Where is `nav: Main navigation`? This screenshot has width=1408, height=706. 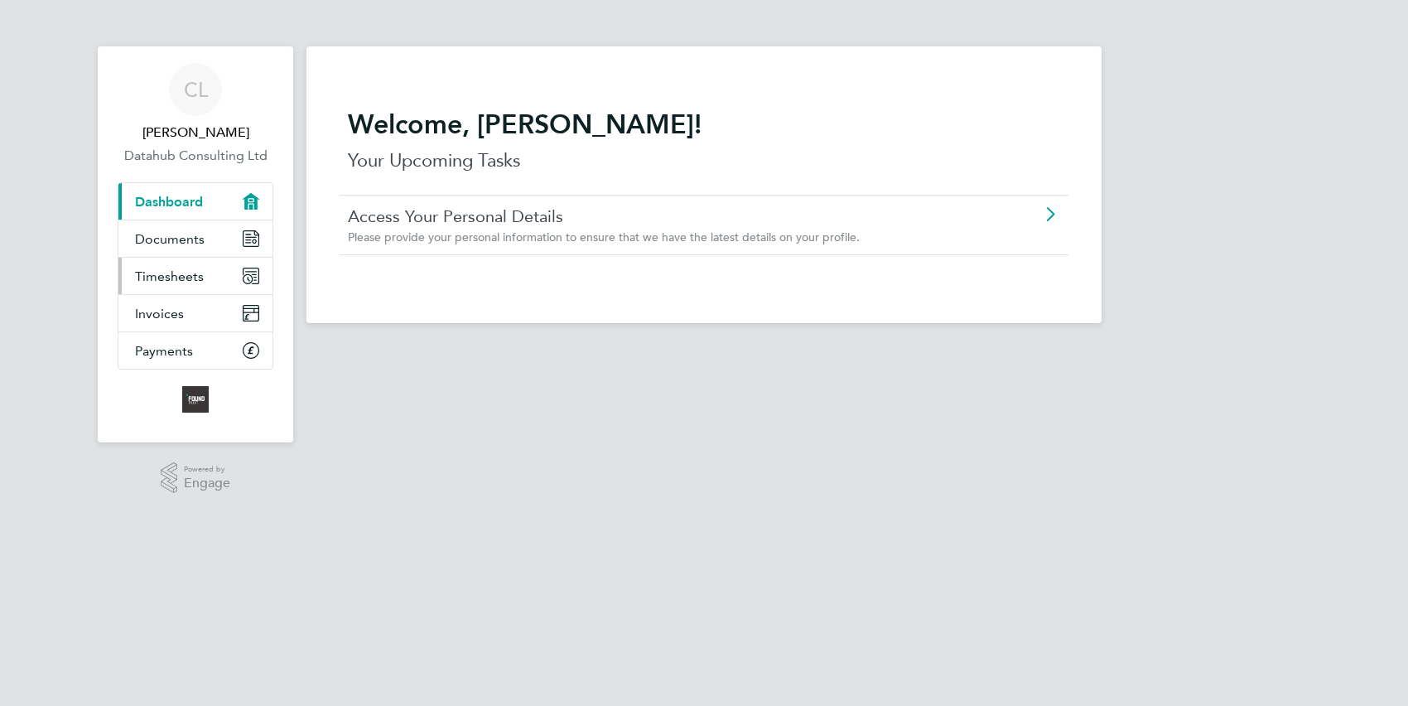 nav: Main navigation is located at coordinates (195, 244).